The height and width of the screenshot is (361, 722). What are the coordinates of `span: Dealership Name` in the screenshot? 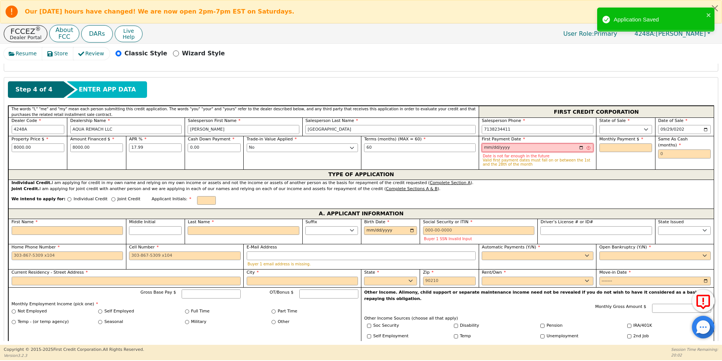 It's located at (90, 120).